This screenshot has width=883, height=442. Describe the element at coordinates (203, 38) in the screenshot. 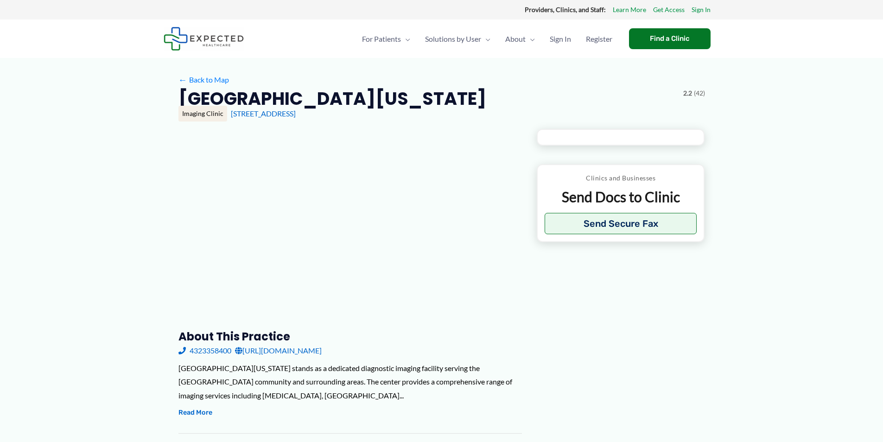

I see `img: Expected Healthcare Logo - side, dark font, small` at that location.